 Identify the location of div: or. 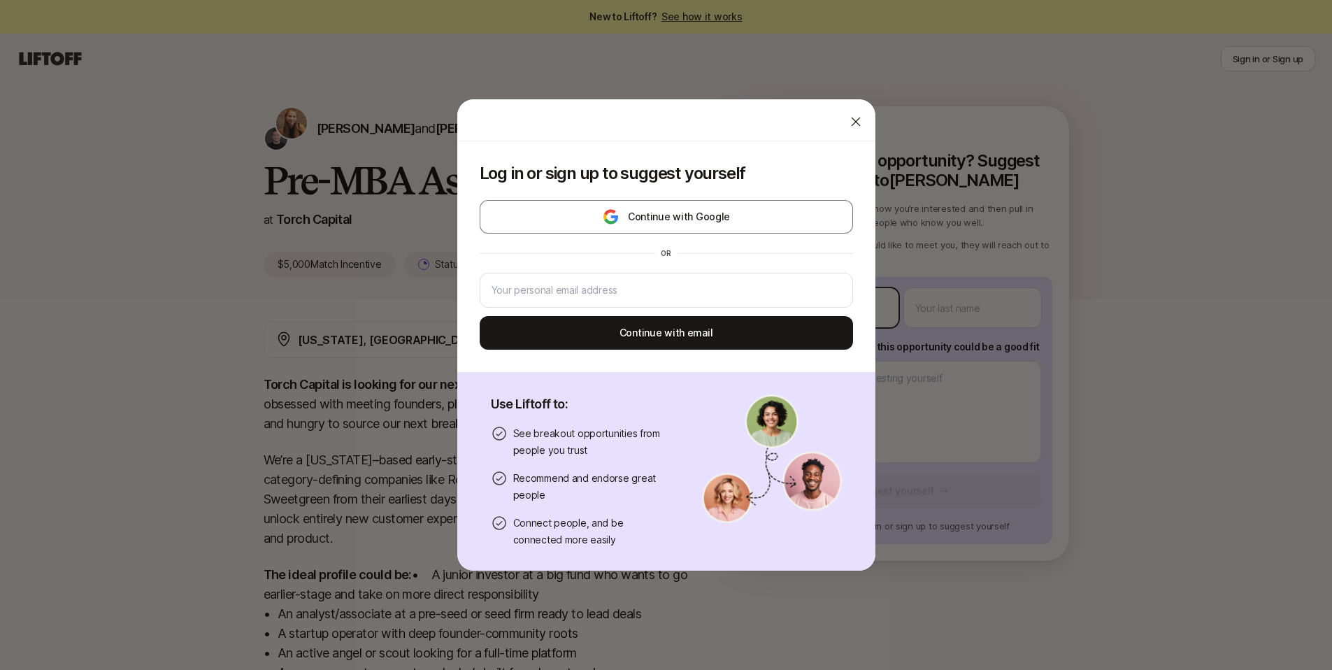
(666, 253).